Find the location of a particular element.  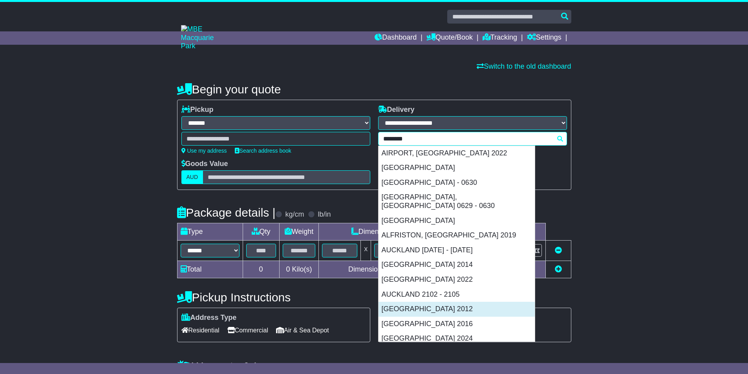

label: Pickup is located at coordinates (197, 110).